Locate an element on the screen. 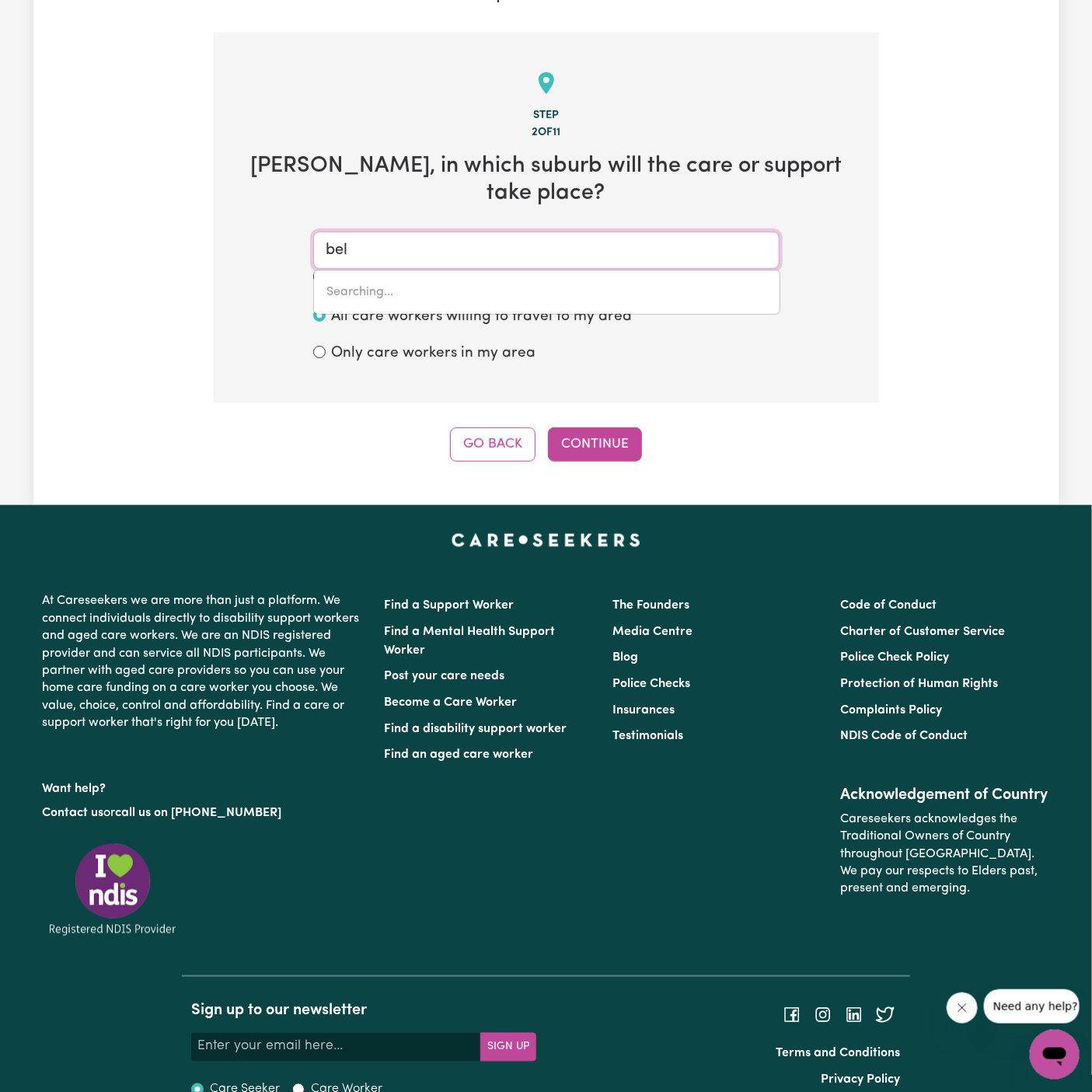  label: Only care workers in my area is located at coordinates (433, 353).